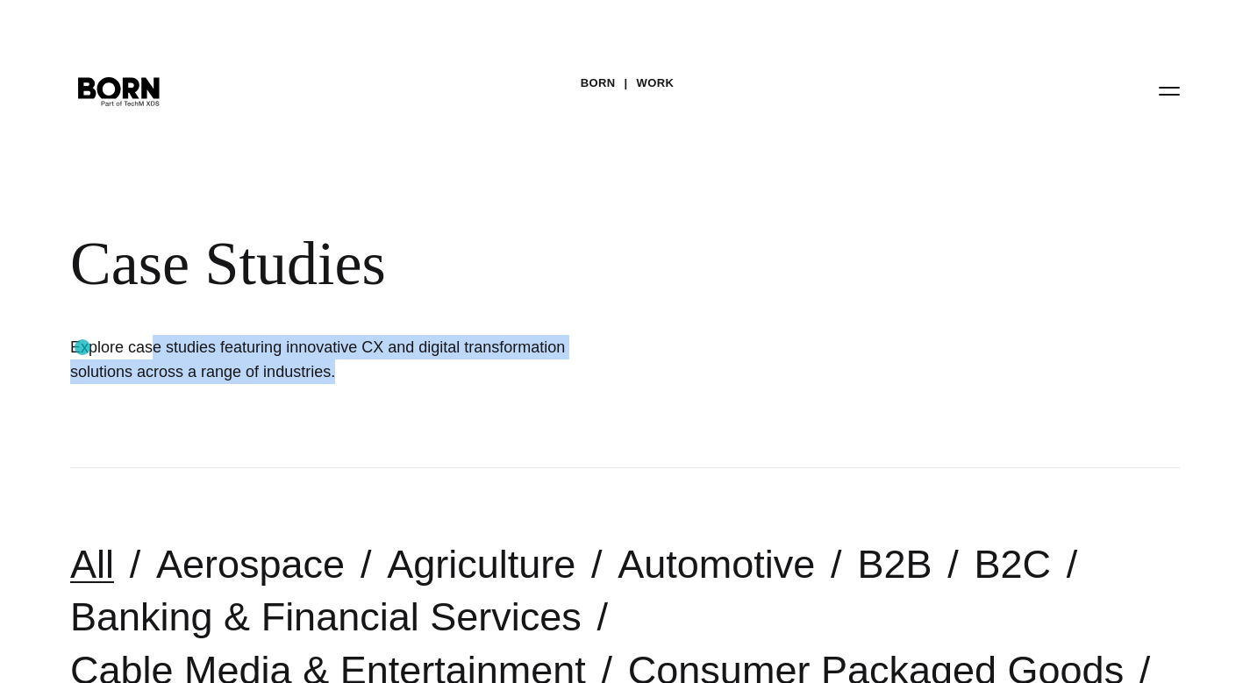 This screenshot has height=683, width=1250. Describe the element at coordinates (1170, 90) in the screenshot. I see `button: Open` at that location.